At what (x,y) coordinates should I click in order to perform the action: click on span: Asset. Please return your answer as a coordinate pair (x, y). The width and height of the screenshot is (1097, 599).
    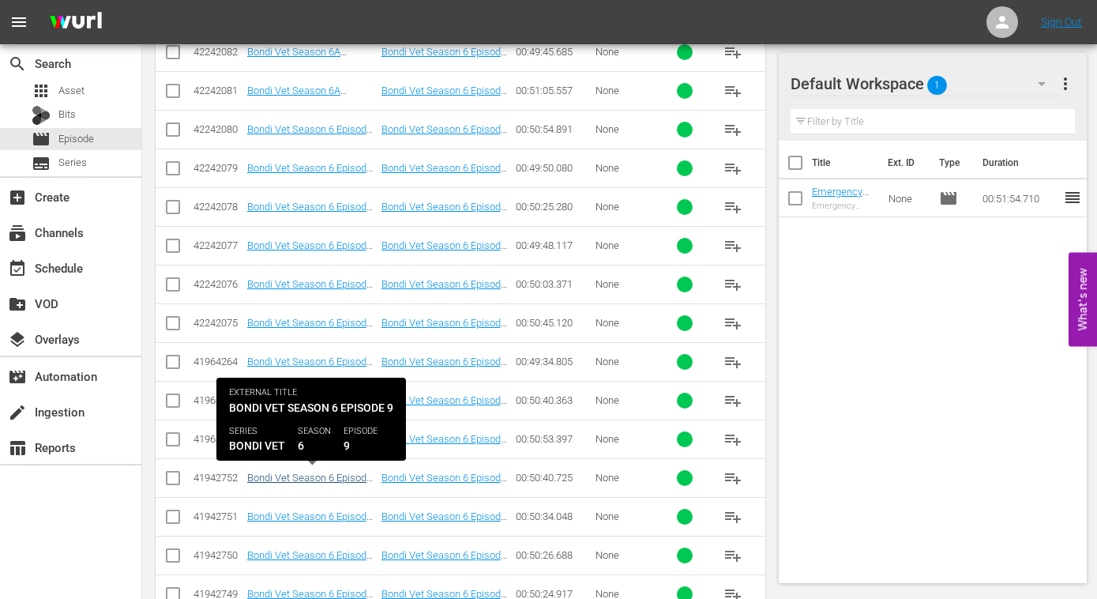
    Looking at the image, I should click on (71, 91).